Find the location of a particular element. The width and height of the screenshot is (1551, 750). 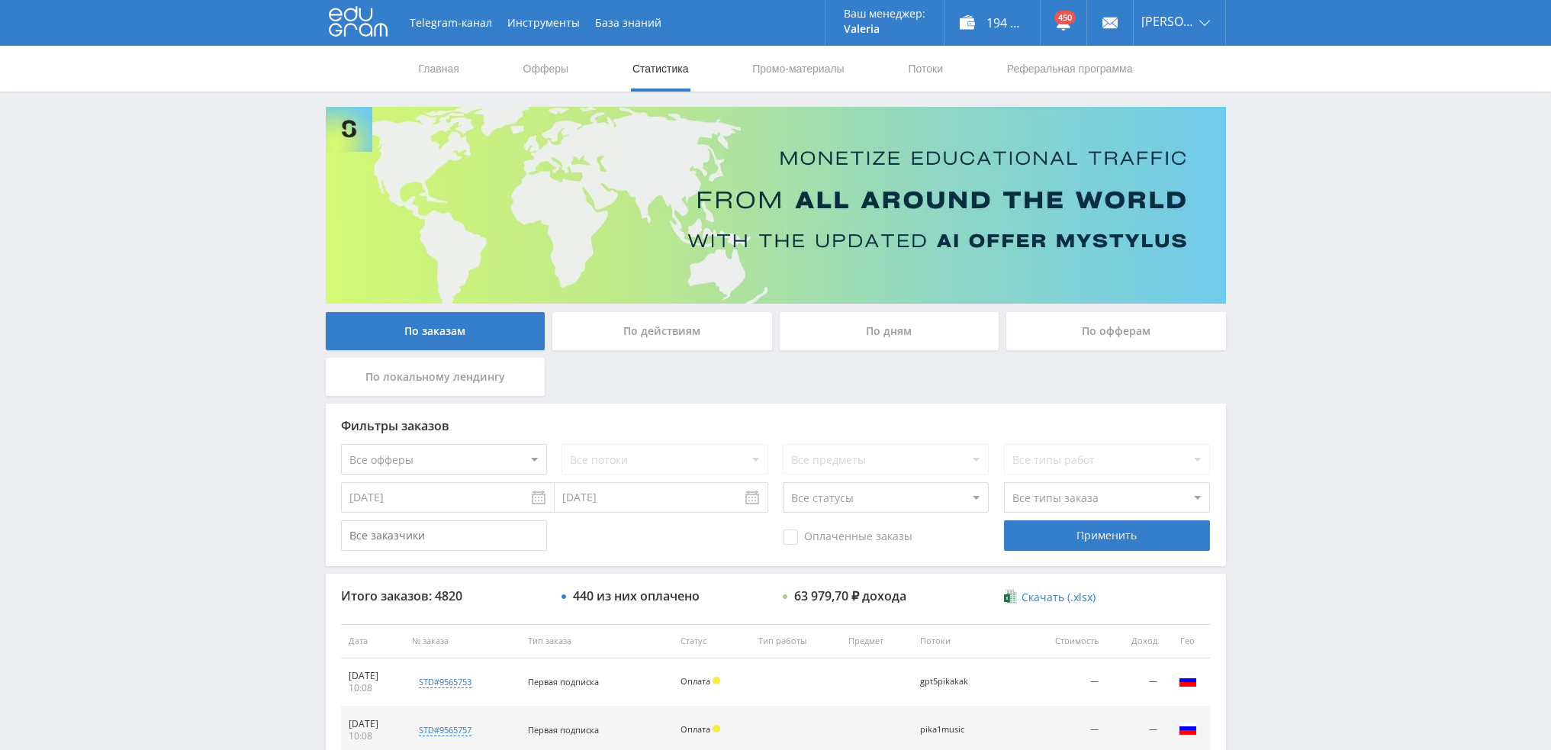

th: № заказа is located at coordinates (462, 641).